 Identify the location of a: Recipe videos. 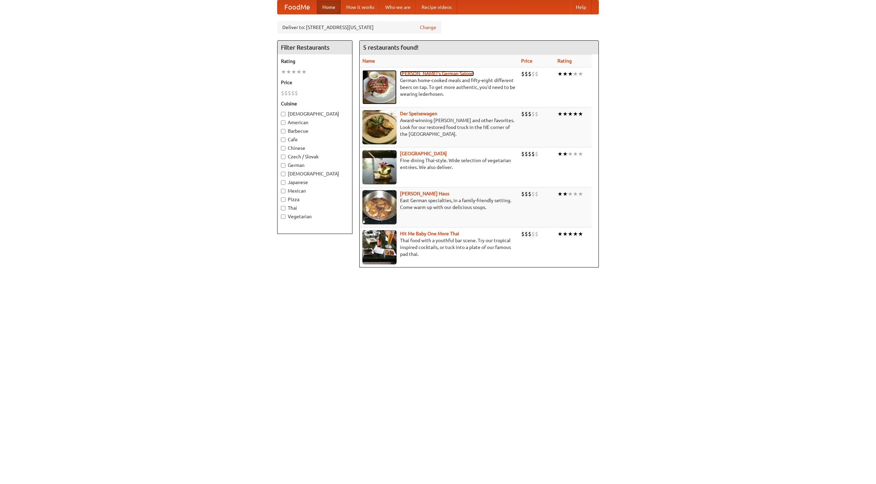
(437, 7).